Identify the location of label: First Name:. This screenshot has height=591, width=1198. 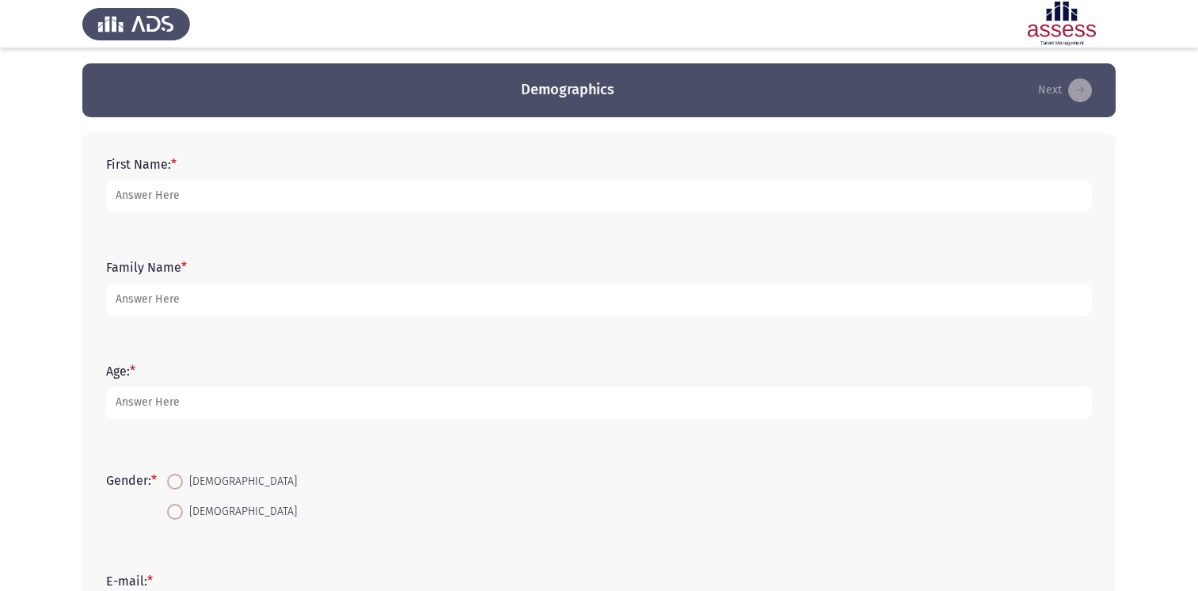
(141, 164).